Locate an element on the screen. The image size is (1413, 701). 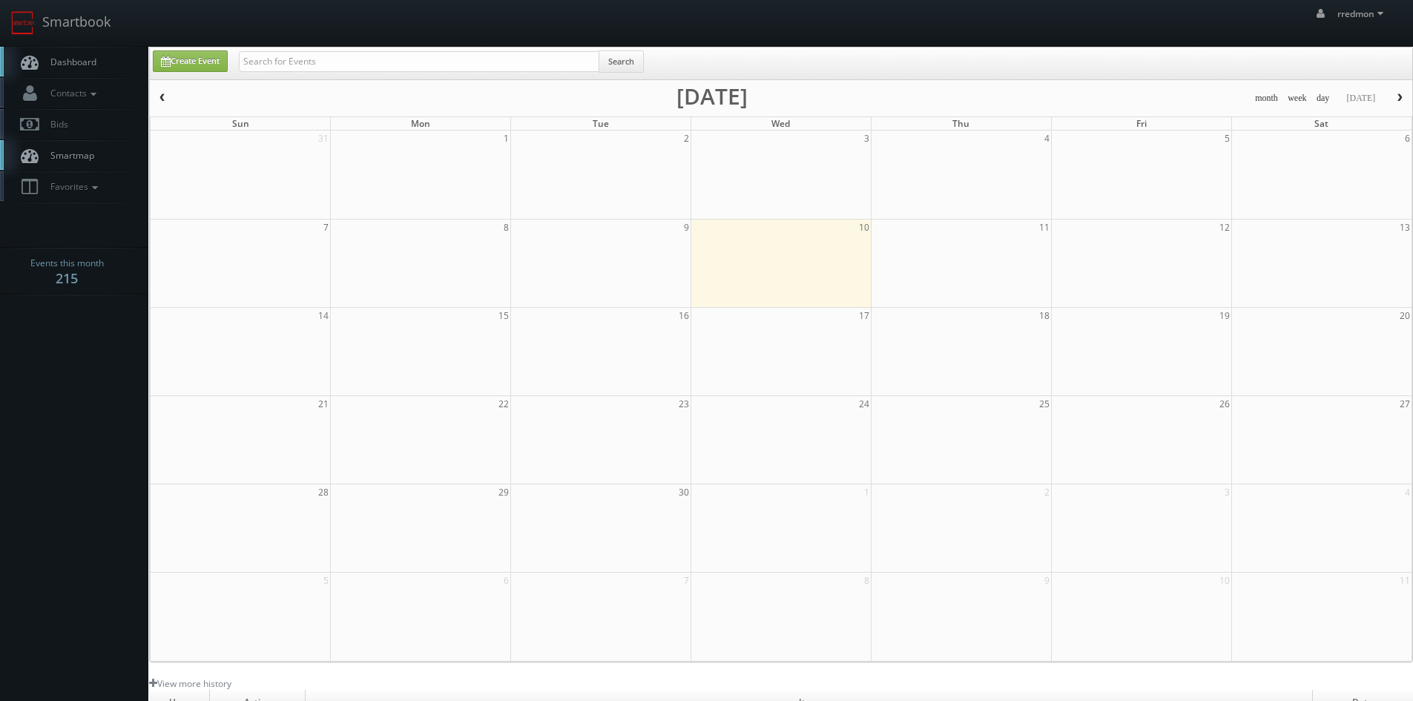
span: 17 is located at coordinates (864, 315).